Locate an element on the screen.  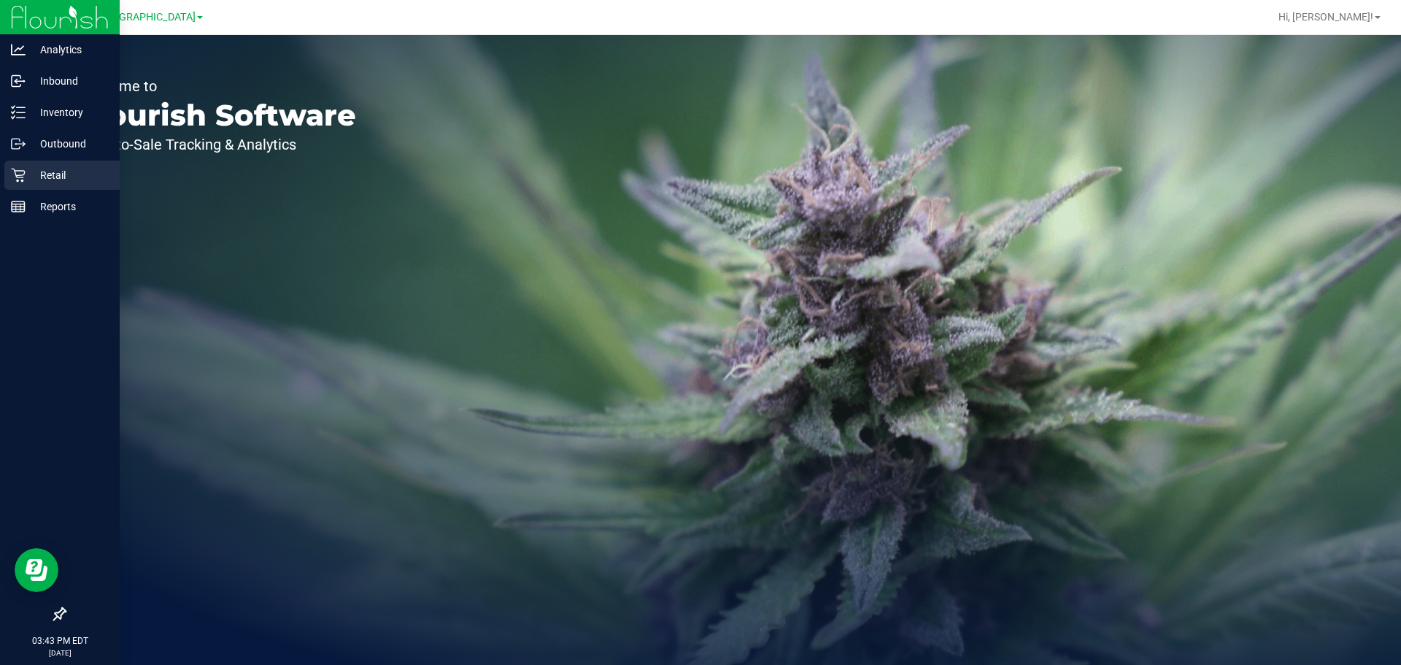
inline-svg: Retail is located at coordinates (18, 175).